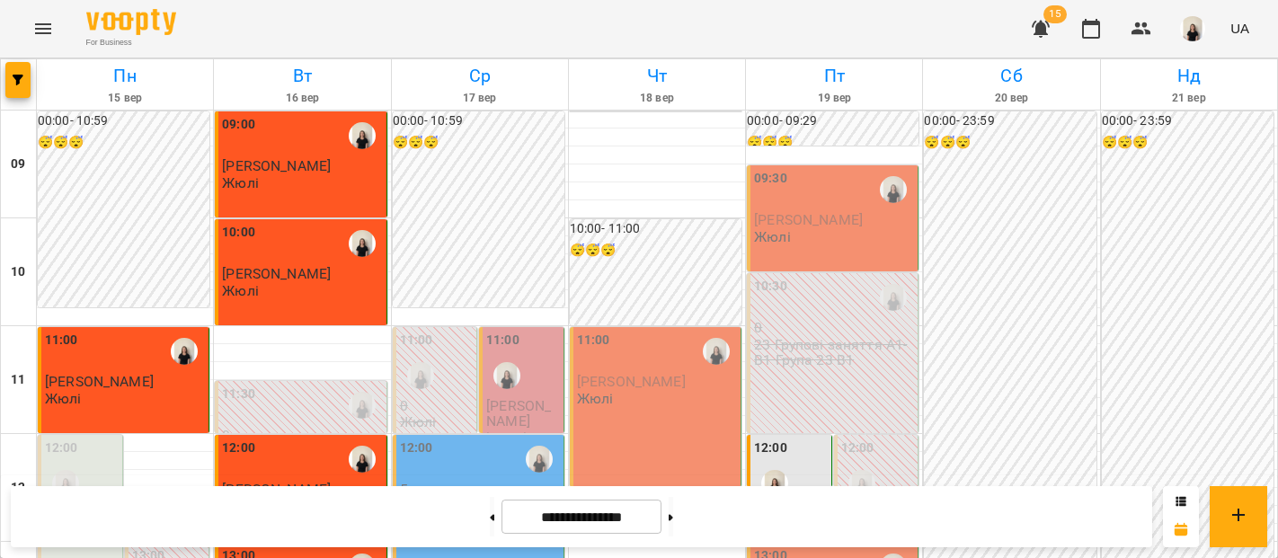 Image resolution: width=1278 pixels, height=558 pixels. Describe the element at coordinates (523, 453) in the screenshot. I see `p: індивідуальне заняття 50 хв` at that location.